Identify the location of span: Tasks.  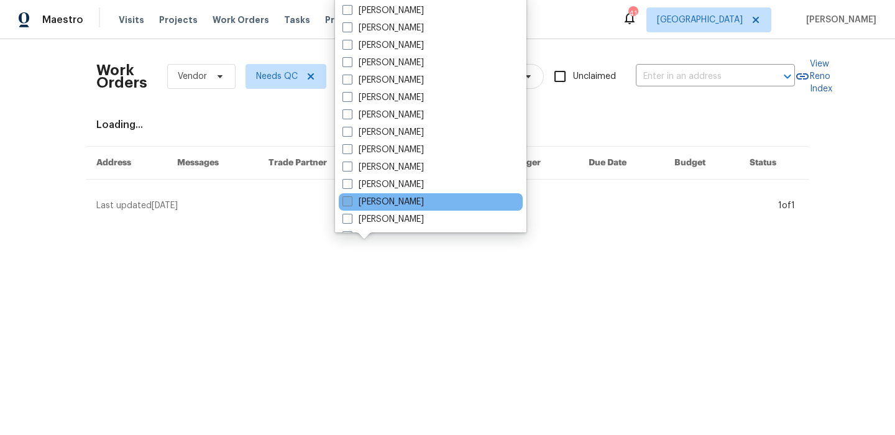
(297, 20).